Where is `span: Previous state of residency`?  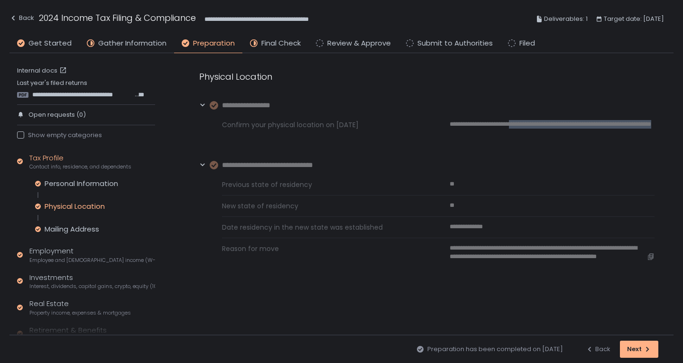 span: Previous state of residency is located at coordinates (324, 185).